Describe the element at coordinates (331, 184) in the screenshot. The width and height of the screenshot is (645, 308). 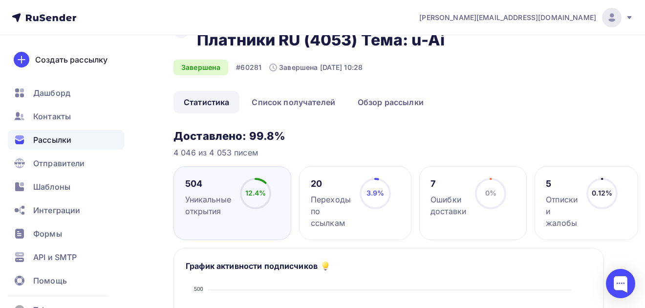
I see `div: 20` at that location.